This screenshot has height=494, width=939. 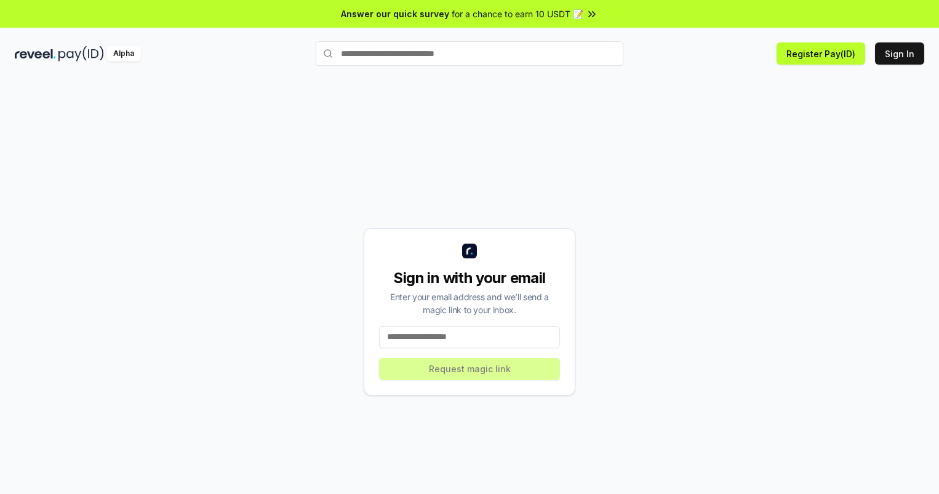 I want to click on img: logo_small, so click(x=470, y=251).